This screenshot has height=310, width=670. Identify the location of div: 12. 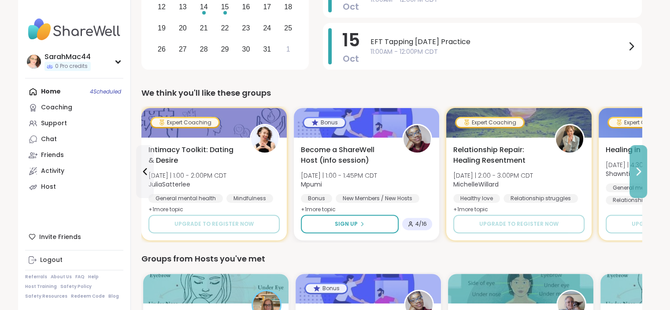
(162, 7).